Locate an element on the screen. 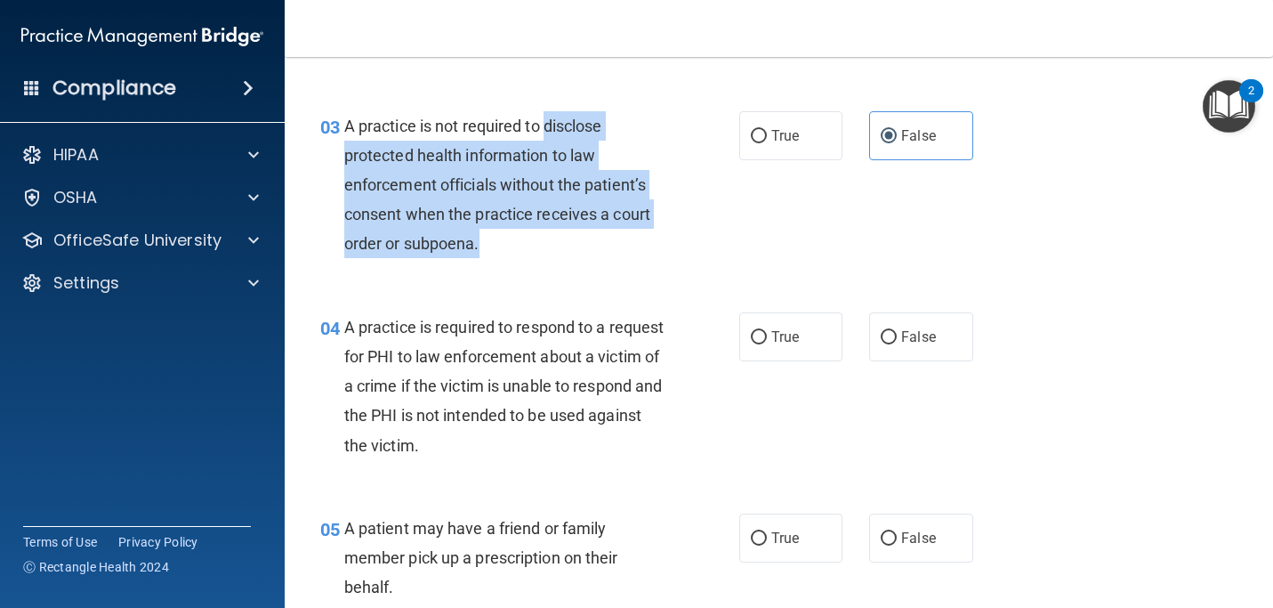 This screenshot has width=1273, height=608. span: Ⓒ Rectangle Health 2024 is located at coordinates (96, 567).